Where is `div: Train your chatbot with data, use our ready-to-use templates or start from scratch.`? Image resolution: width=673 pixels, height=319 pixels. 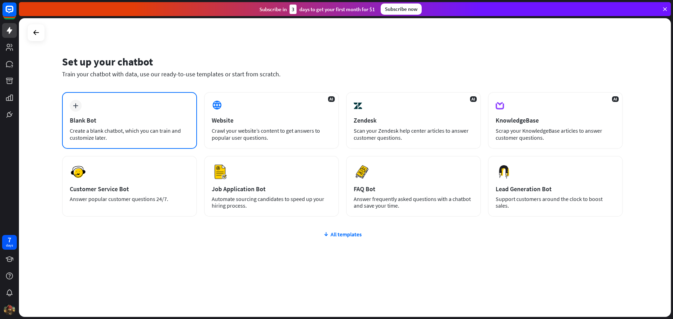 div: Train your chatbot with data, use our ready-to-use templates or start from scratch. is located at coordinates (342, 74).